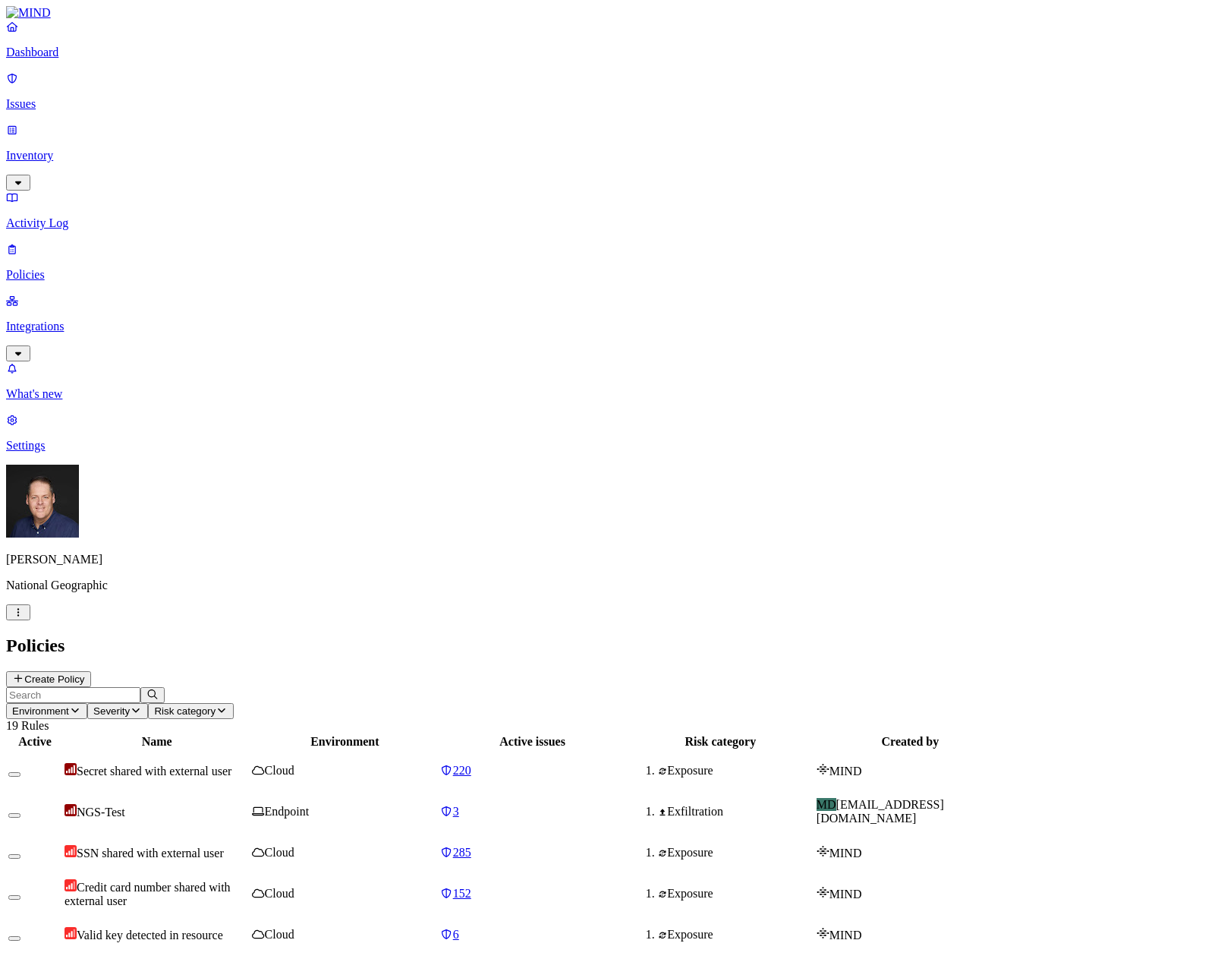 The image size is (1218, 959). What do you see at coordinates (27, 725) in the screenshot?
I see `span: 19 Rules` at bounding box center [27, 725].